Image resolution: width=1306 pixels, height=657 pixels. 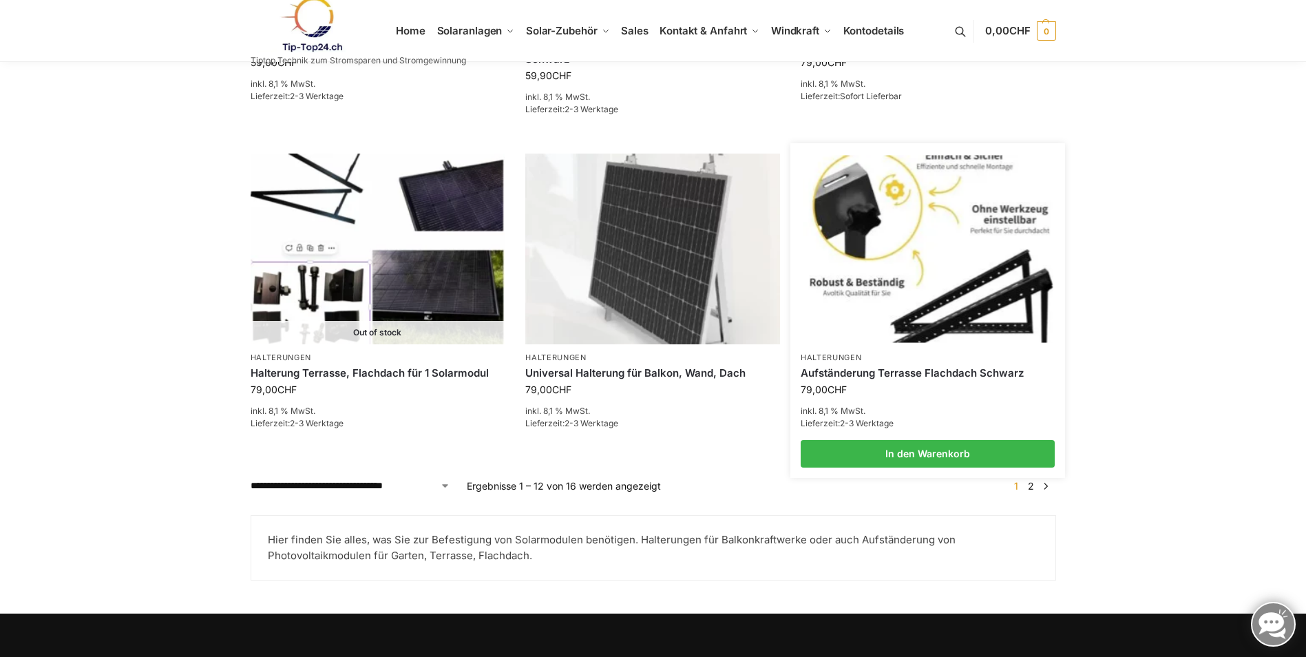 I want to click on span: Seite 1, so click(x=1016, y=485).